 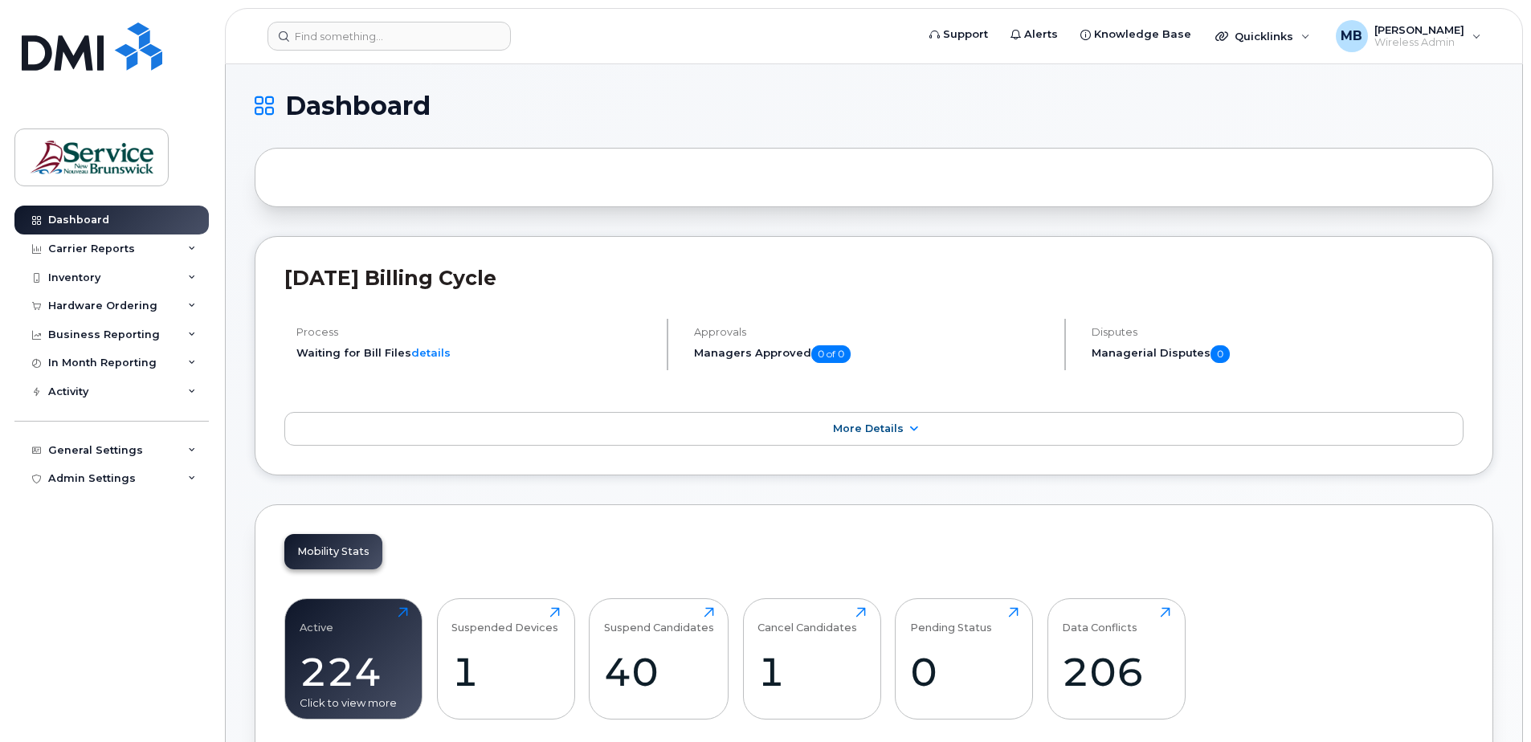 I want to click on h5: Managerial Disputes, so click(x=1277, y=354).